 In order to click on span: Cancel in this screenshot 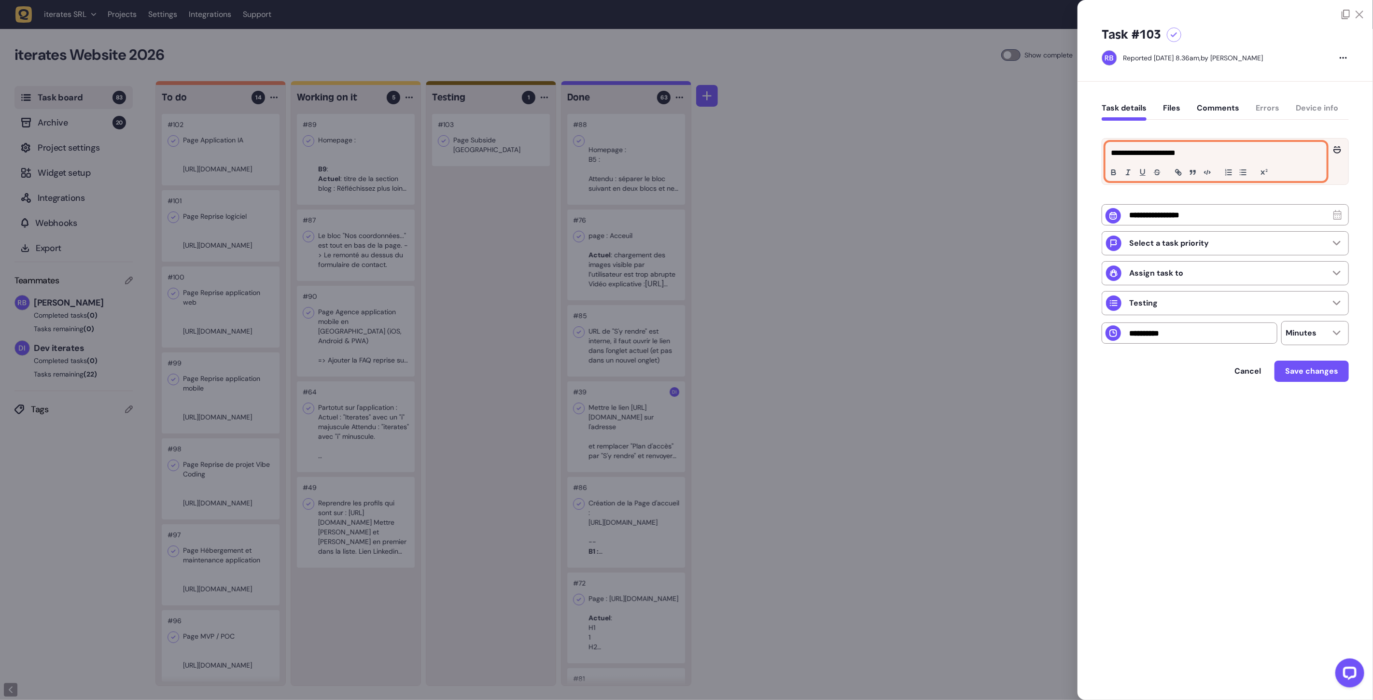, I will do `click(1248, 371)`.